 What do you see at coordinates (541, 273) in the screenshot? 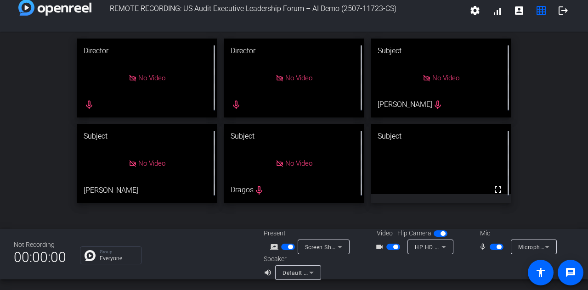
I see `mat-icon: accessibility` at bounding box center [541, 273].